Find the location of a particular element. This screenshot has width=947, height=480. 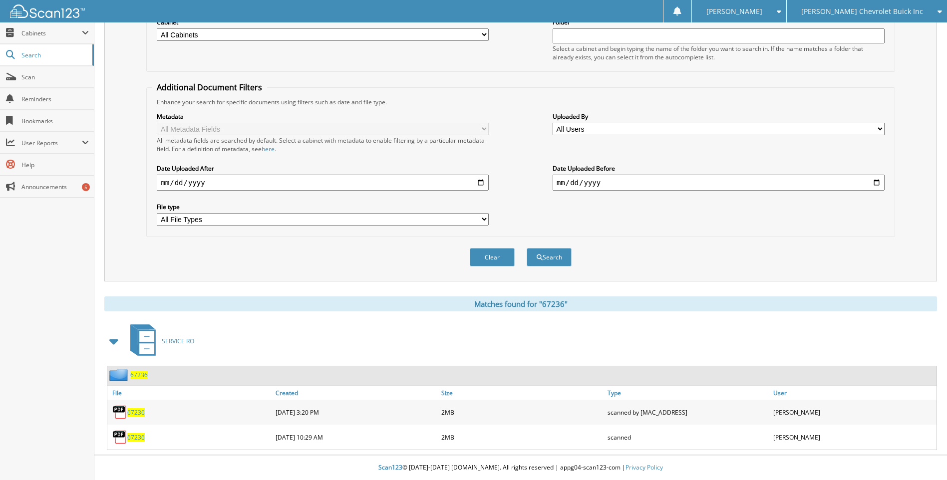

button: Search is located at coordinates (549, 257).